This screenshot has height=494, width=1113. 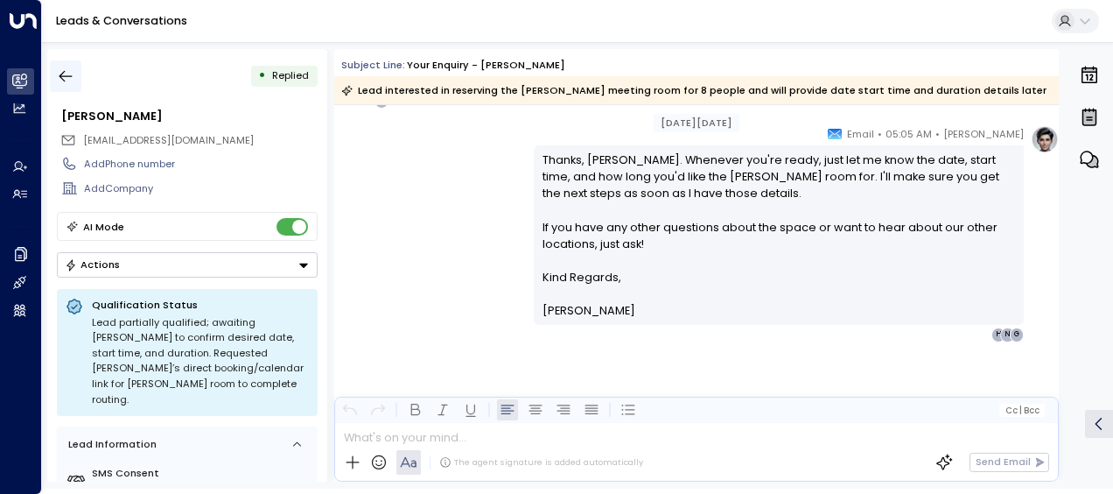 What do you see at coordinates (1022, 410) in the screenshot?
I see `button: Cc|Bcc` at bounding box center [1022, 410].